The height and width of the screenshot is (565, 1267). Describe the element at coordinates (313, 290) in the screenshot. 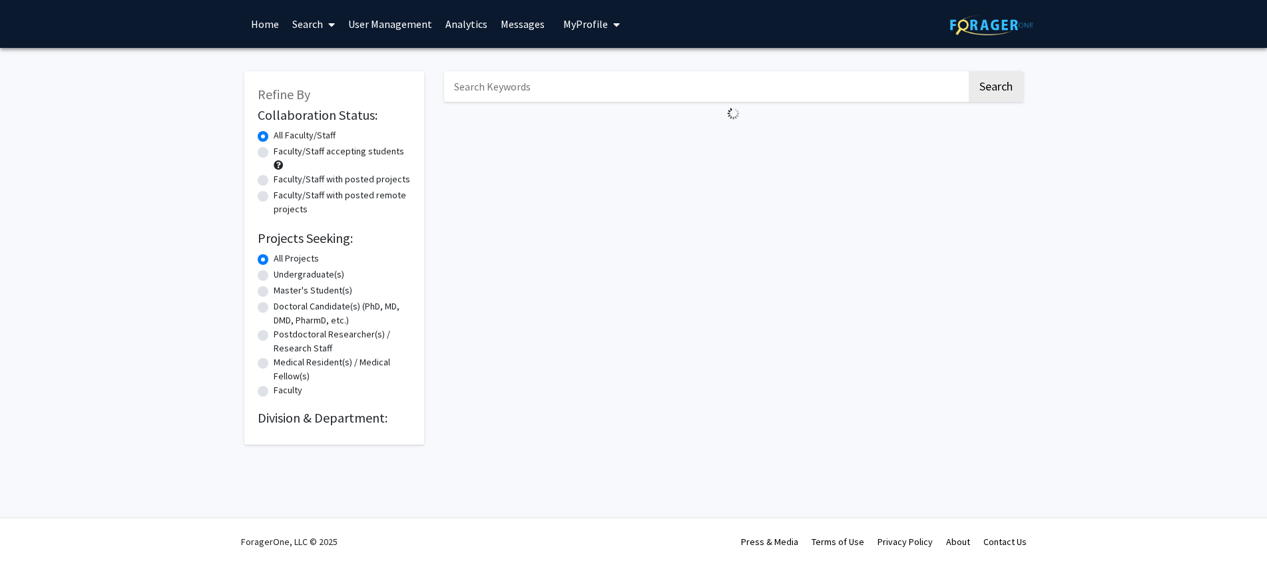

I see `label: Master's Student(s)` at that location.